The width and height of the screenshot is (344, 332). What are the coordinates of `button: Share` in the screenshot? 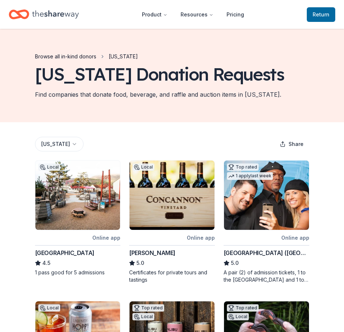 It's located at (292, 144).